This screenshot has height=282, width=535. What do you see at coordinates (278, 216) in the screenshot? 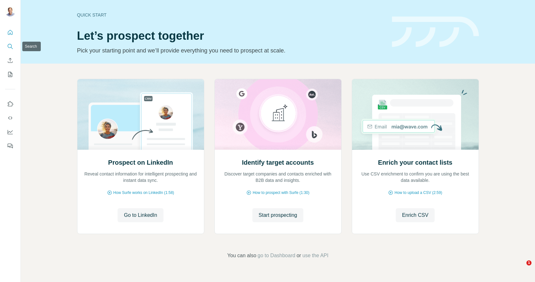
I see `button: Start prospecting` at bounding box center [278, 216].